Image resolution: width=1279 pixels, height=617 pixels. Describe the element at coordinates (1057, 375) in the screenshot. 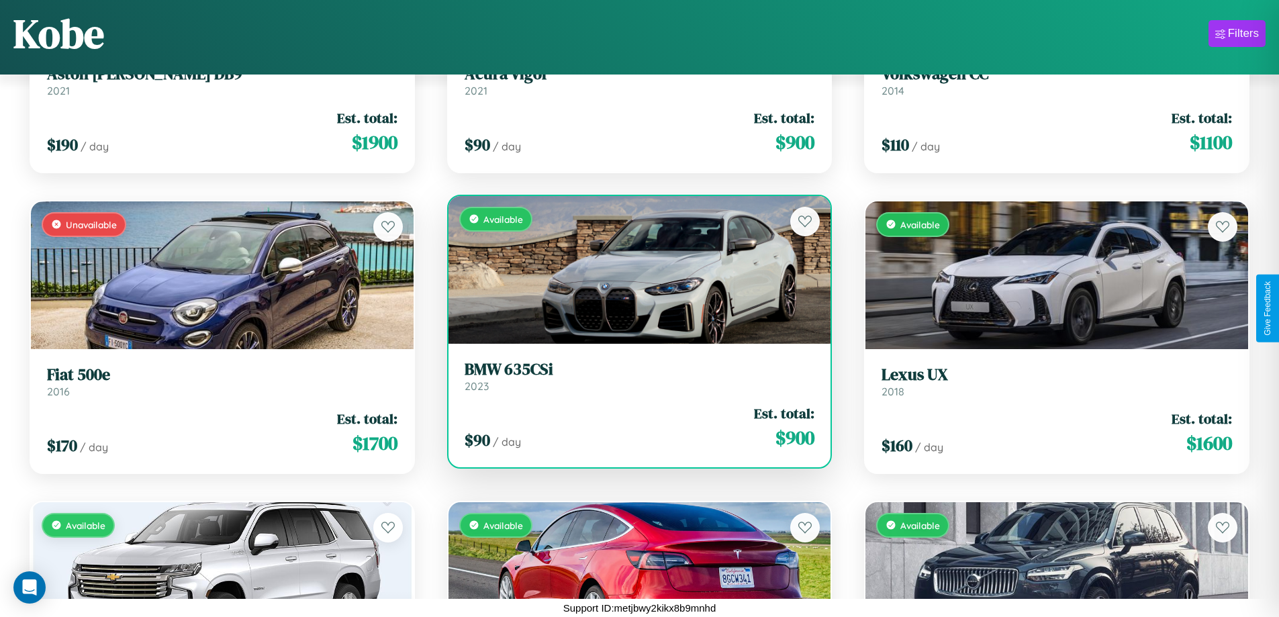

I see `h3: Lexus UX` at that location.